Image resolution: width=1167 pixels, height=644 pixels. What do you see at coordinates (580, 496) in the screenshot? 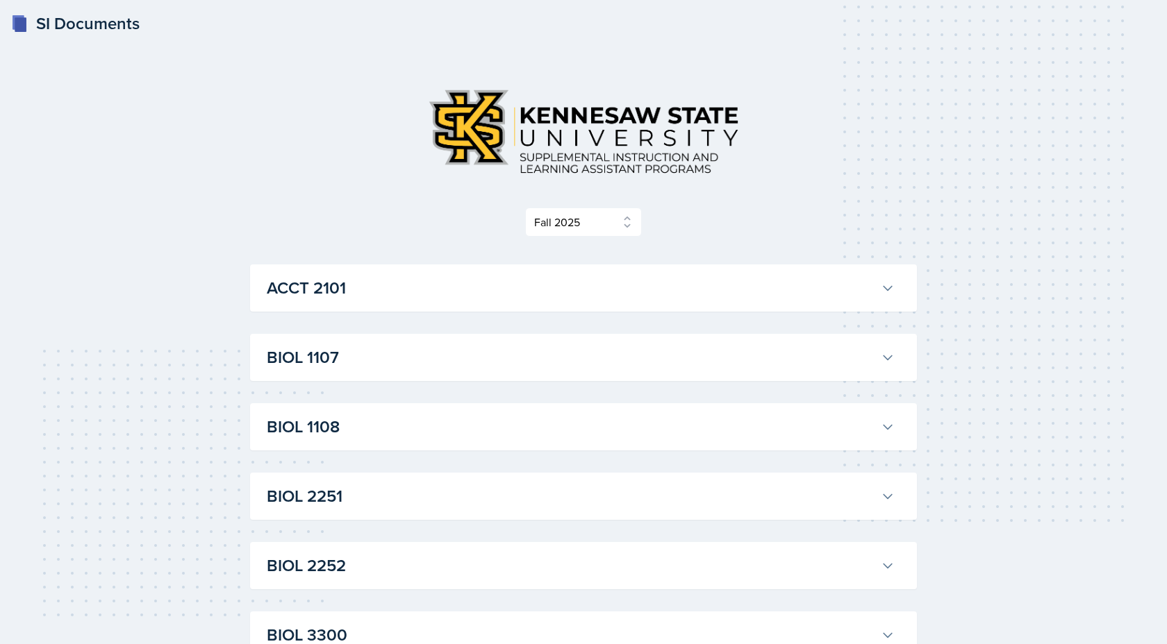
I see `button: BIOL 2251` at bounding box center [580, 496].